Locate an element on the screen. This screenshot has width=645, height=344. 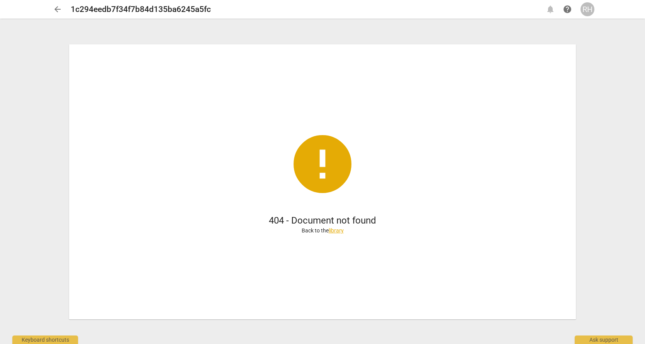
h2: 1c294eedb7f34f7b84d135ba6245a5fc is located at coordinates (141, 9).